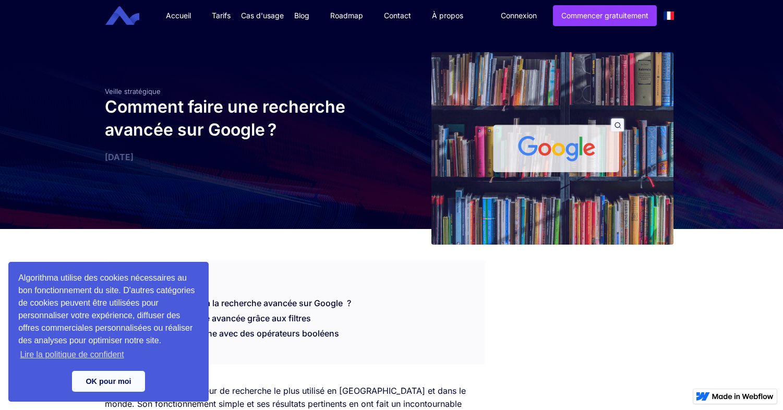  Describe the element at coordinates (72, 355) in the screenshot. I see `a: learn more about cookies` at that location.